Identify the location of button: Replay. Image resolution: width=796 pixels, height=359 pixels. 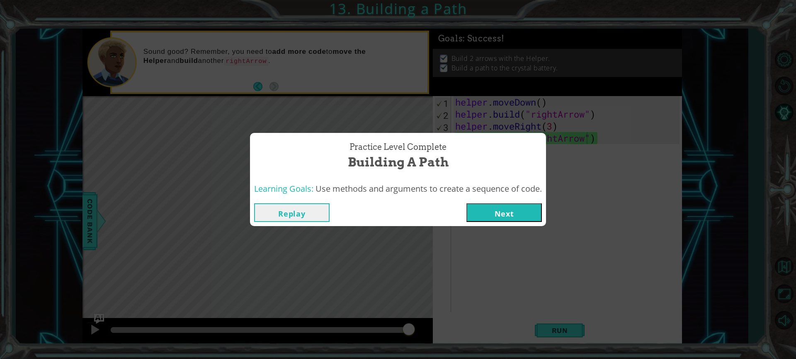
(292, 213).